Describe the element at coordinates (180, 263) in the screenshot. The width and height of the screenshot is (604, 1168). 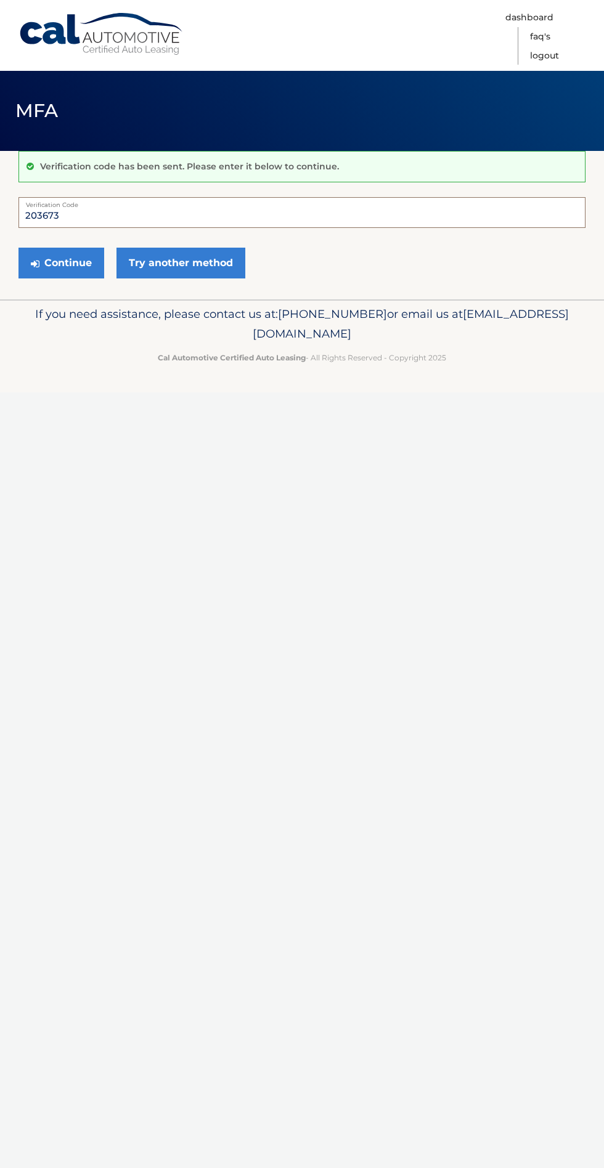
I see `a: Try another method` at that location.